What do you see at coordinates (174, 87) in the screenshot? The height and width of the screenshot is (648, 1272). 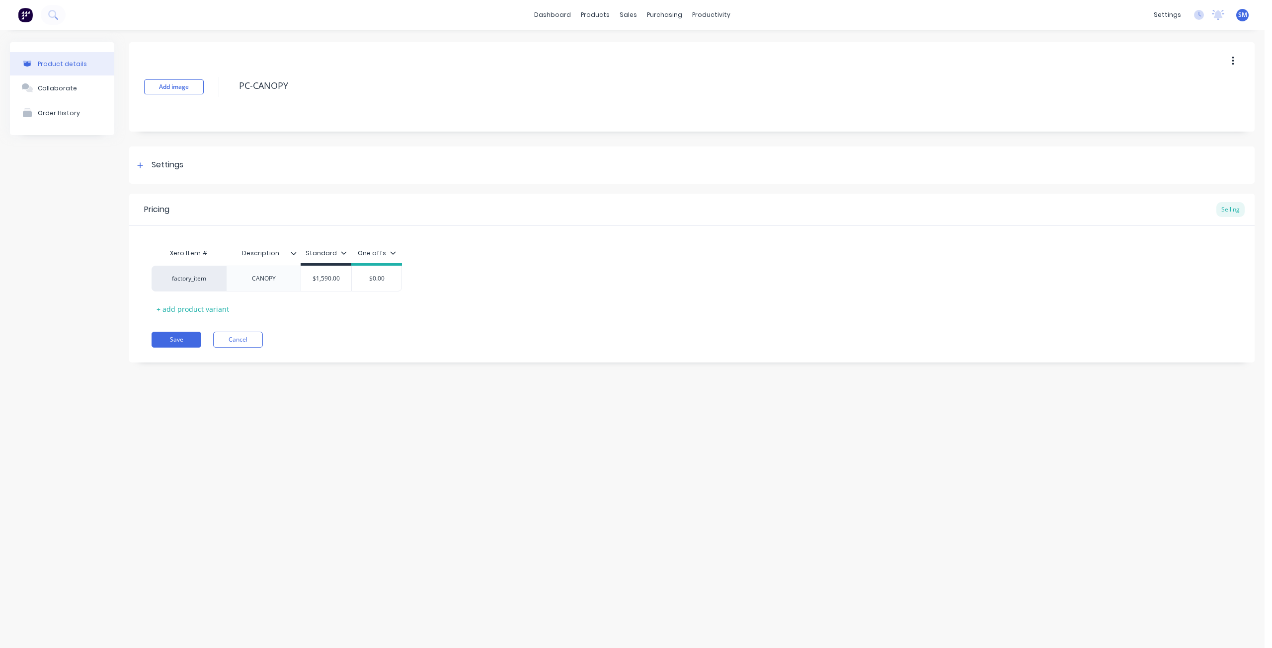 I see `div: Add image` at bounding box center [174, 87].